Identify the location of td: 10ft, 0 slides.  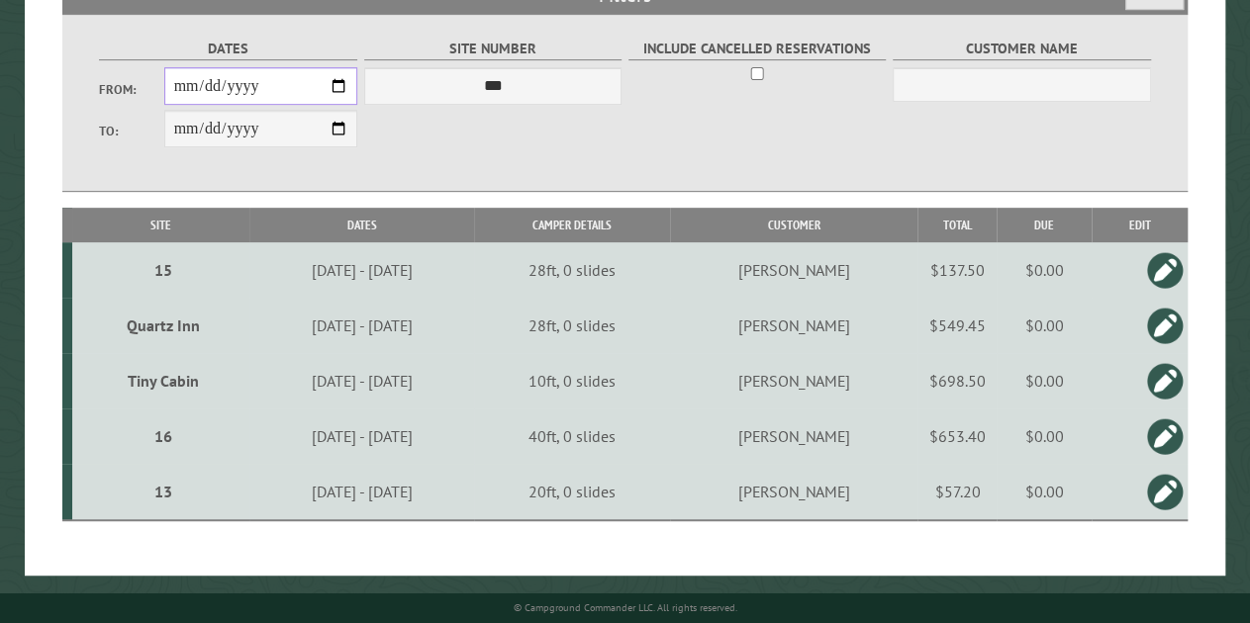
(572, 381).